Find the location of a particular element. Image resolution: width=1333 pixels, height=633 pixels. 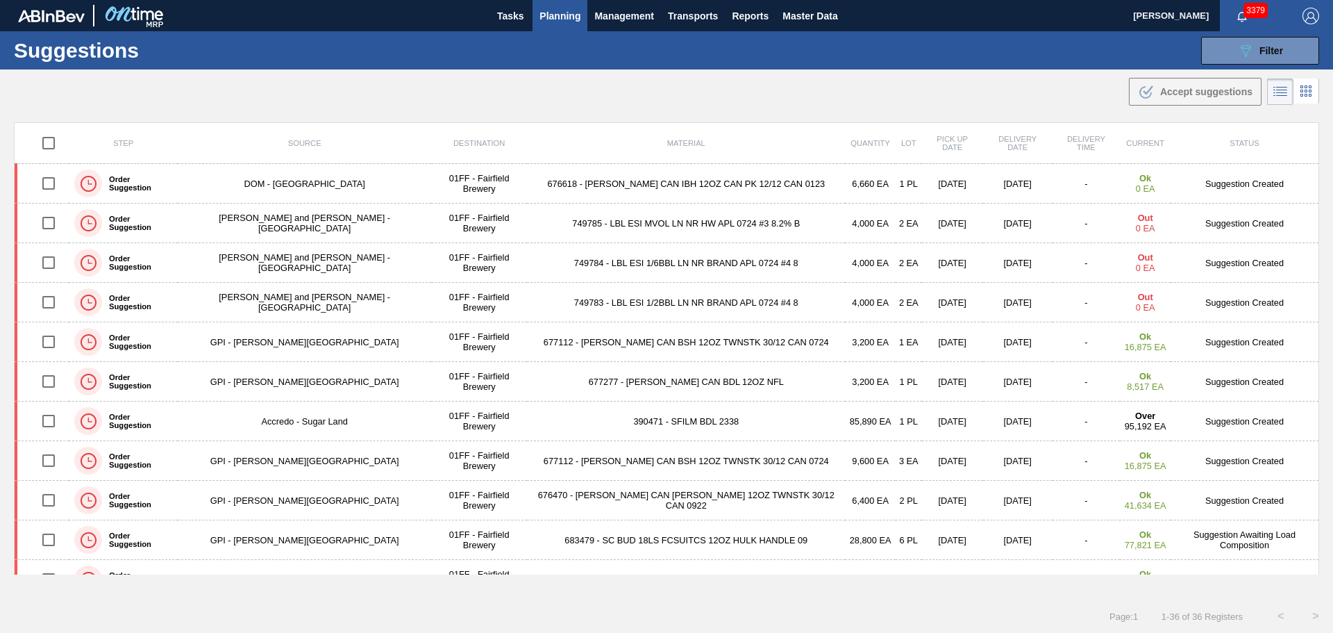

td: 3 EA is located at coordinates (909, 460).